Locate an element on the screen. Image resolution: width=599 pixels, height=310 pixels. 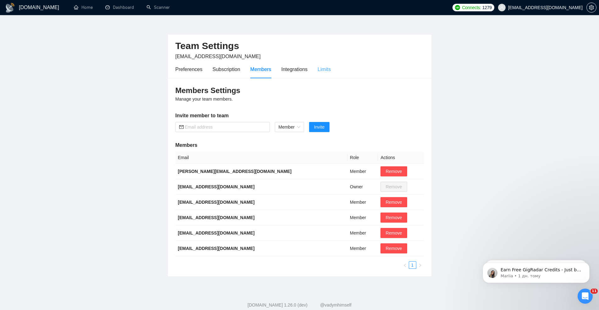
h3: Members Settings is located at coordinates (300, 91).